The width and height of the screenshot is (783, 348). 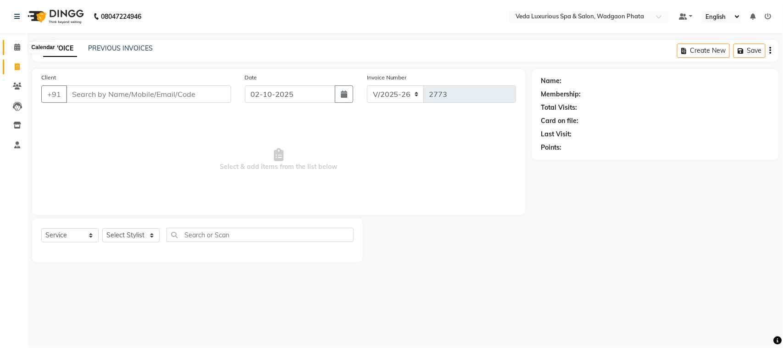 What do you see at coordinates (120, 48) in the screenshot?
I see `a: PREVIOUS INVOICES` at bounding box center [120, 48].